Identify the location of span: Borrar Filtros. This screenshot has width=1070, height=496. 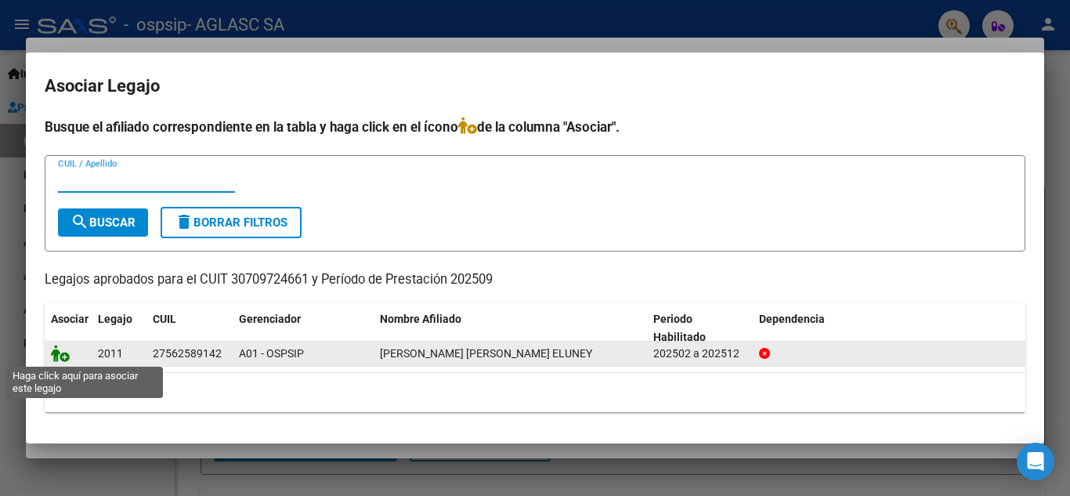
(231, 222).